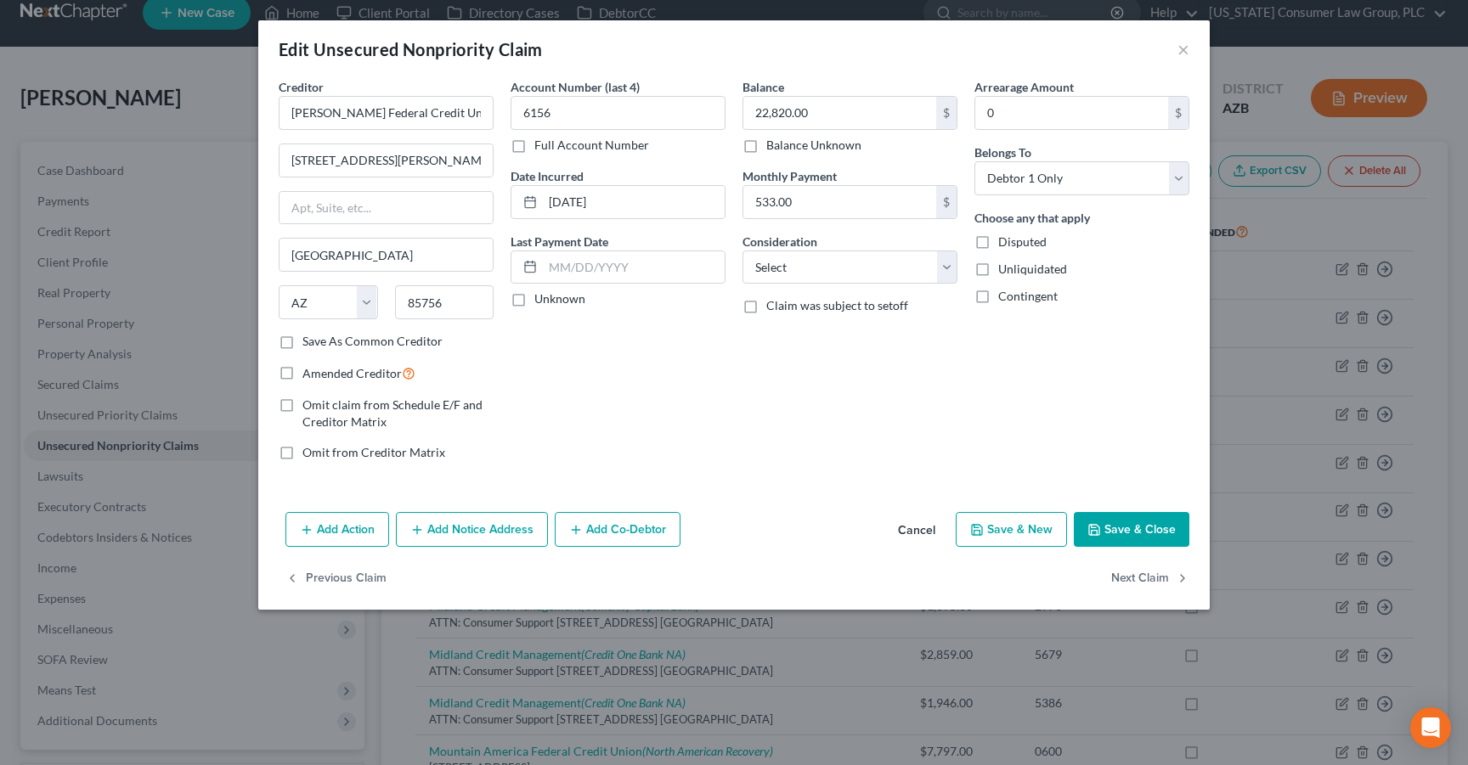 Image resolution: width=1468 pixels, height=765 pixels. Describe the element at coordinates (547, 176) in the screenshot. I see `label: Date Incurred` at that location.